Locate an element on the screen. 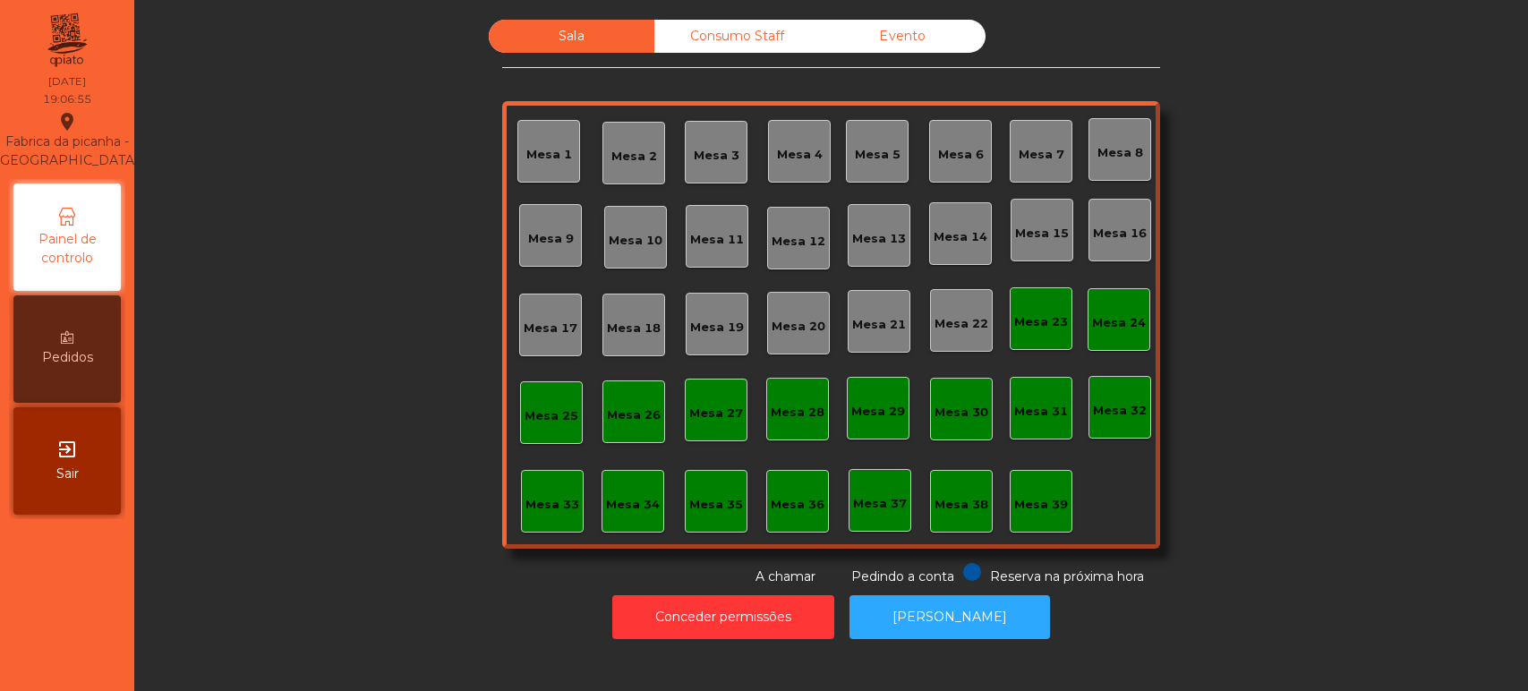  div: Mesa 15 is located at coordinates (1042, 234).